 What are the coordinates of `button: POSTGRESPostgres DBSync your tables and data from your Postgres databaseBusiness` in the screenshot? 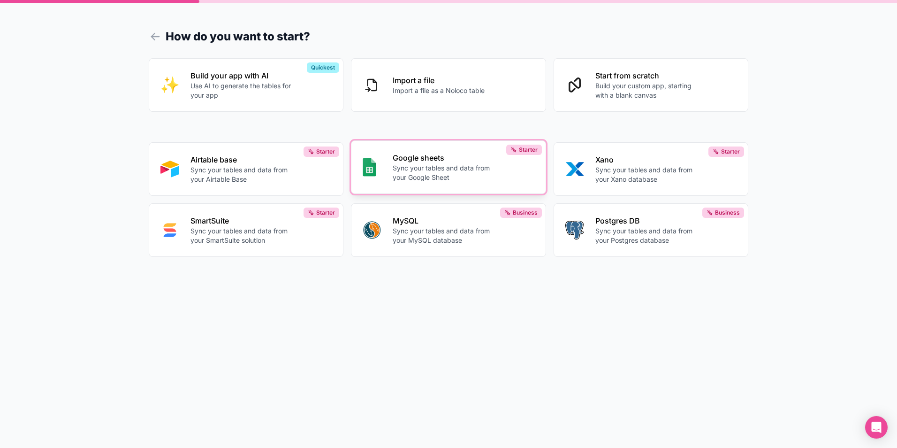 It's located at (651, 230).